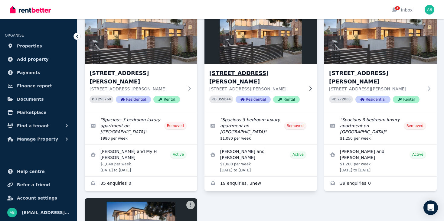 Image resolution: width=444 pixels, height=221 pixels. What do you see at coordinates (261, 184) in the screenshot?
I see `a: Enquiries for 3/28 Hawthorn Glen, Hawthorn` at bounding box center [261, 184].